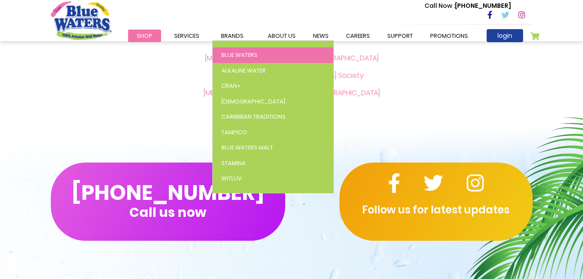 The width and height of the screenshot is (583, 279). What do you see at coordinates (436, 210) in the screenshot?
I see `p: Follow us for latest updates` at bounding box center [436, 210].